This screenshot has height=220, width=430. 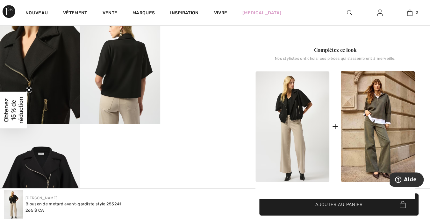 I want to click on span: 3, so click(x=416, y=13).